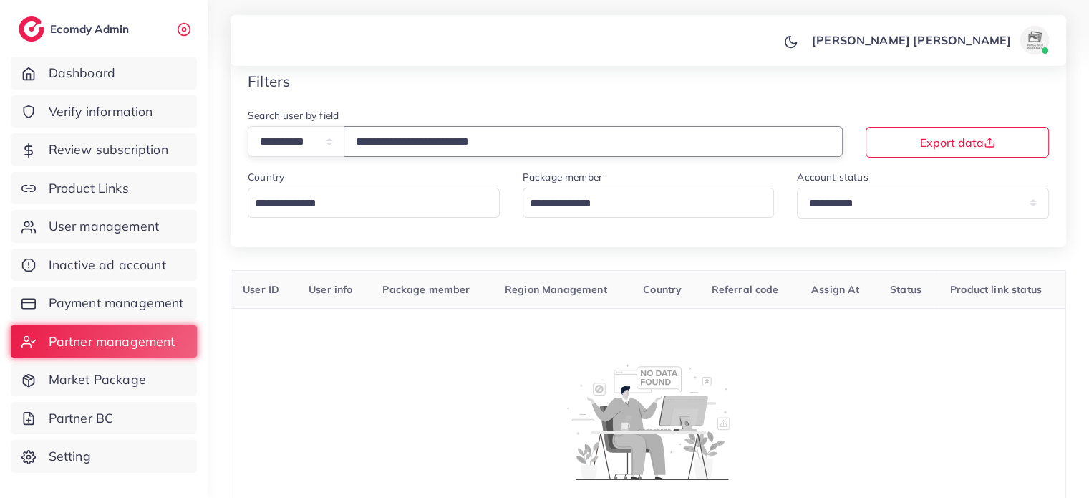 Image resolution: width=1089 pixels, height=498 pixels. I want to click on span: Verify information, so click(101, 112).